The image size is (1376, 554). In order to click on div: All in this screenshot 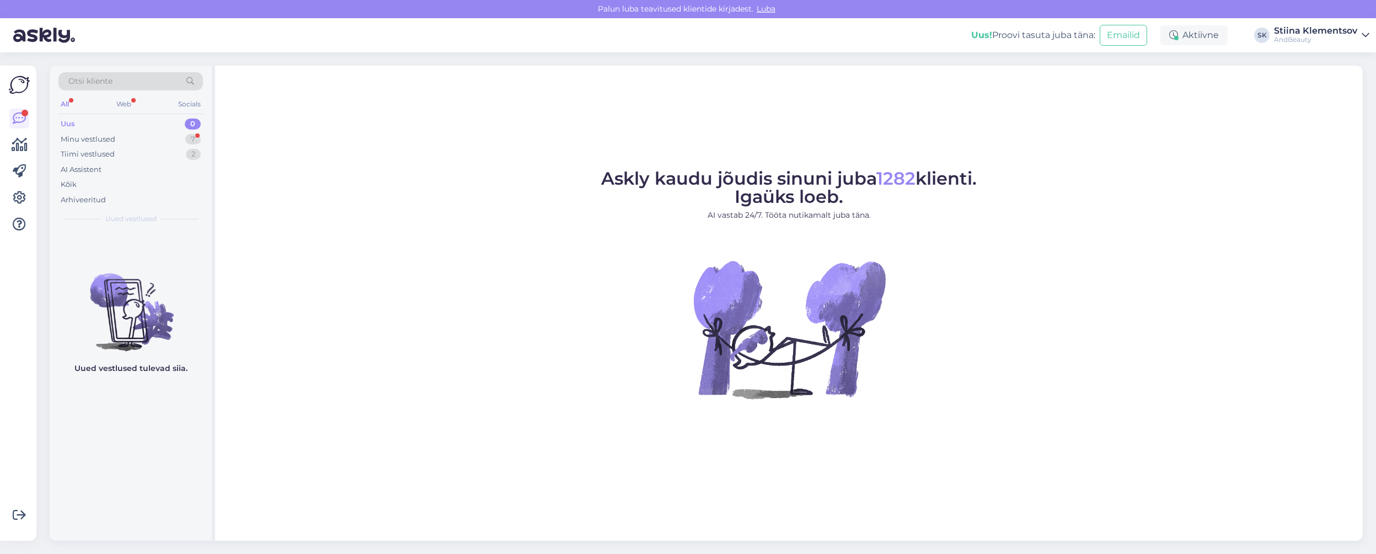, I will do `click(65, 104)`.